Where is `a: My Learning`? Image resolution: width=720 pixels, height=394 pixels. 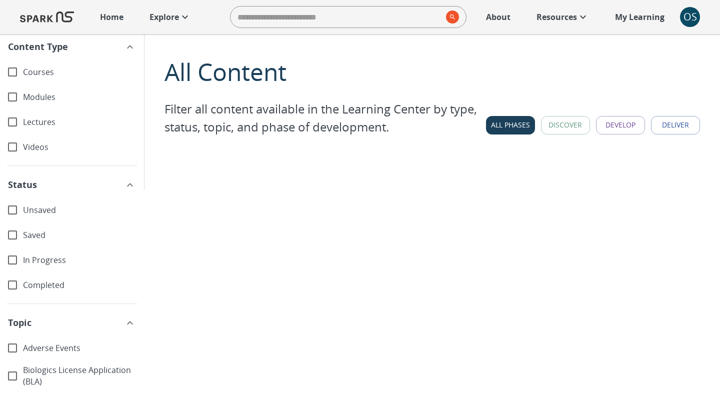 a: My Learning is located at coordinates (640, 17).